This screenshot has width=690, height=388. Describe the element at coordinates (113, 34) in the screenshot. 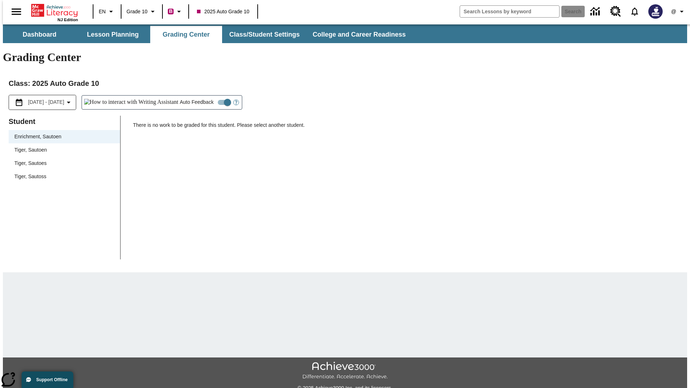

I see `button: Lesson Planning` at that location.